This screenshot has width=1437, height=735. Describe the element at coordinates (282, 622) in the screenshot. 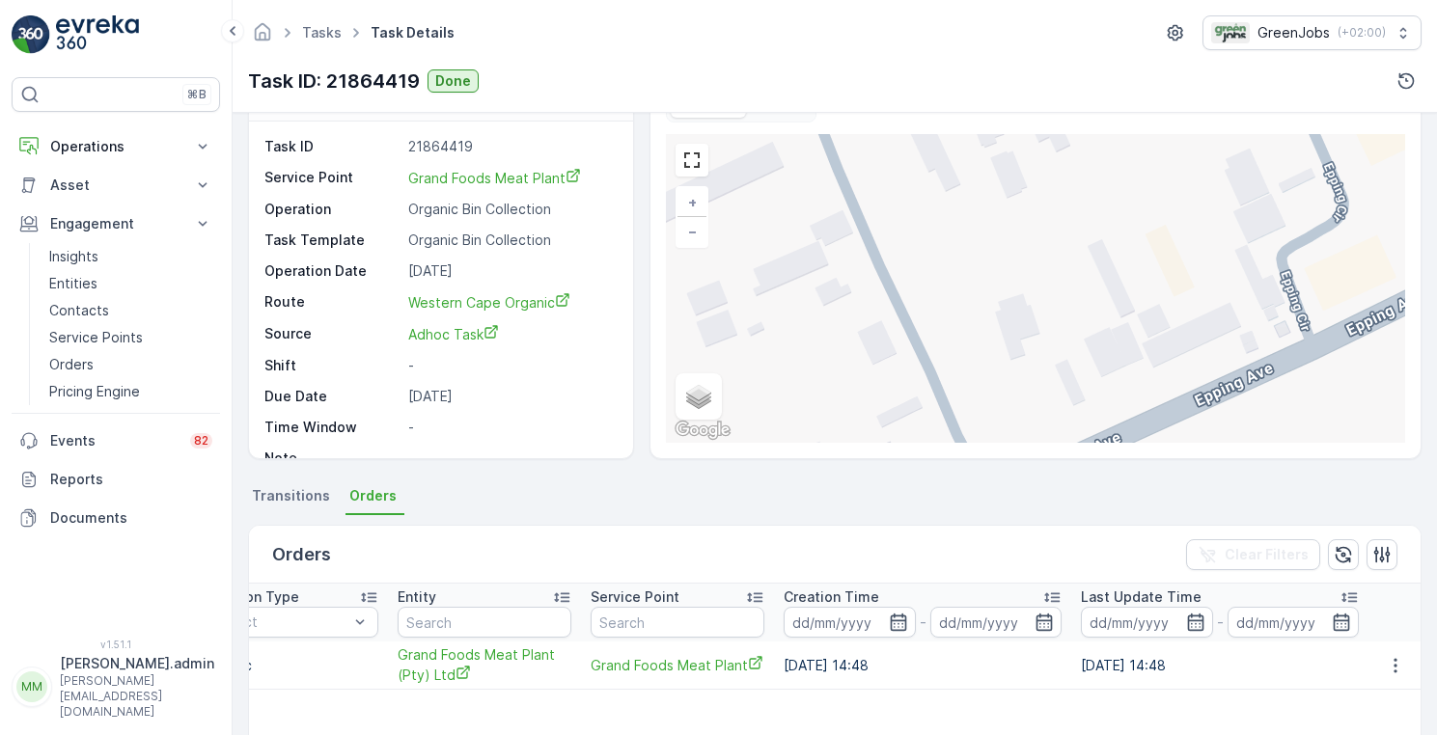

I see `p: Select` at that location.